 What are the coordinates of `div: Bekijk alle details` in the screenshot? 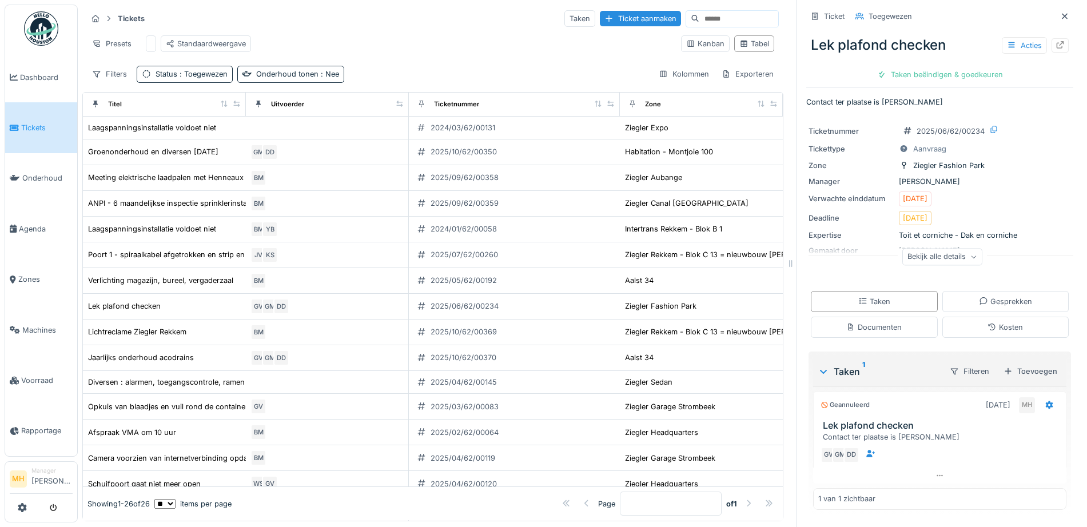 It's located at (943, 257).